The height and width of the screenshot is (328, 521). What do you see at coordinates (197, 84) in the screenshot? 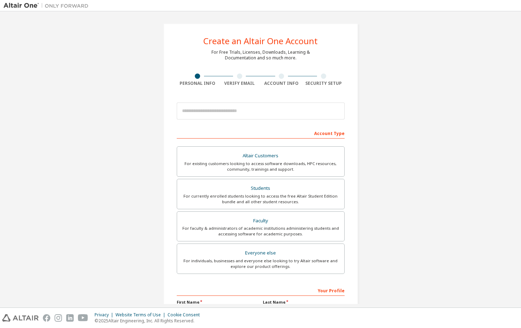
I see `div: Personal Info` at bounding box center [197, 84].